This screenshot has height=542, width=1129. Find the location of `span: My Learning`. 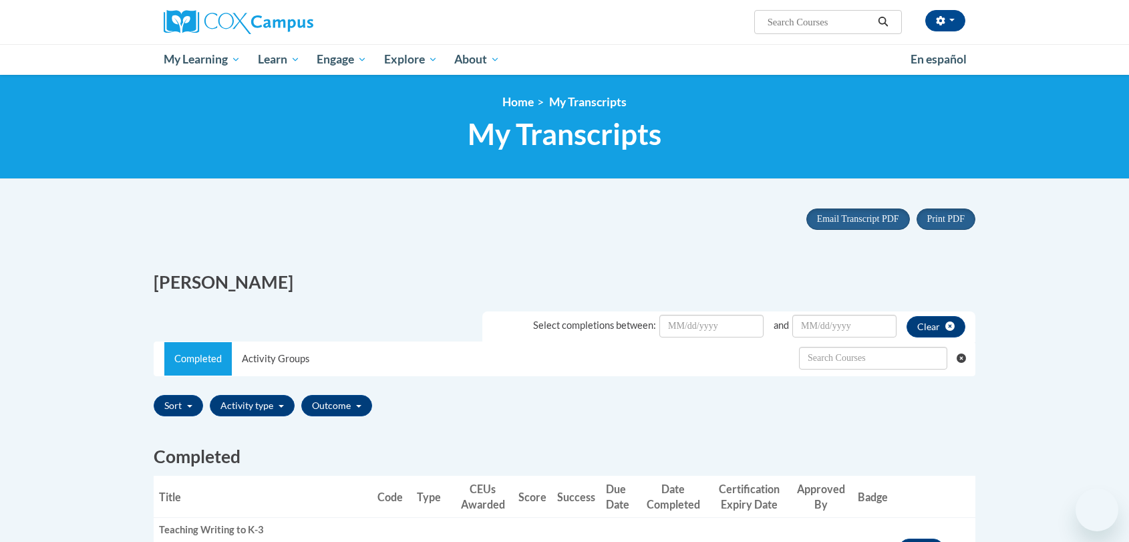

span: My Learning is located at coordinates (202, 59).